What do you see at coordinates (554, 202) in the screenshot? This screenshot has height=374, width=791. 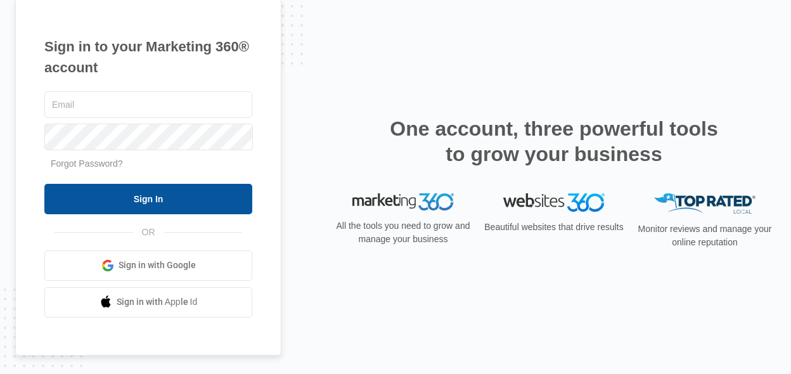 I see `img: Websites 360` at bounding box center [554, 202].